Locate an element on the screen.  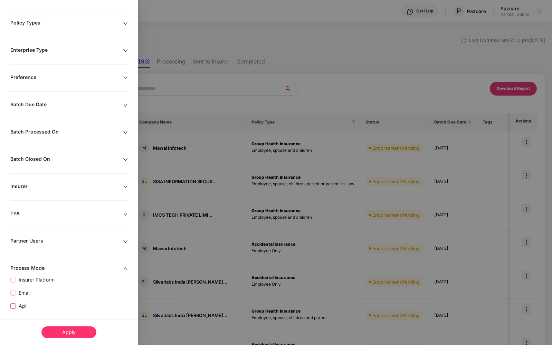
div: Enterprise Type is located at coordinates (67, 51).